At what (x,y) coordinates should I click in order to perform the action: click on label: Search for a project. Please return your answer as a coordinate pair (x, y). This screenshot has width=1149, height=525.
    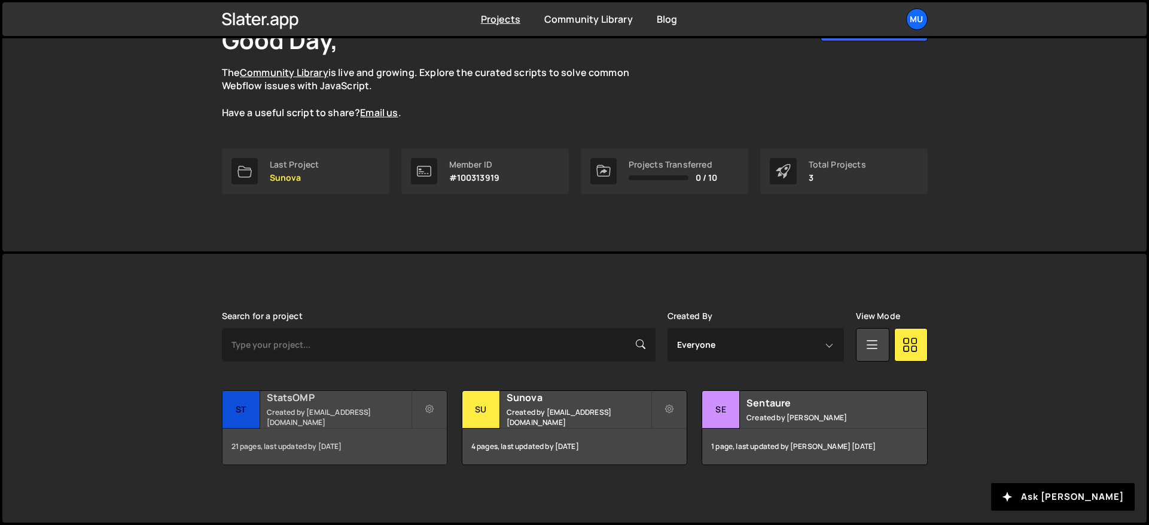
    Looking at the image, I should click on (262, 316).